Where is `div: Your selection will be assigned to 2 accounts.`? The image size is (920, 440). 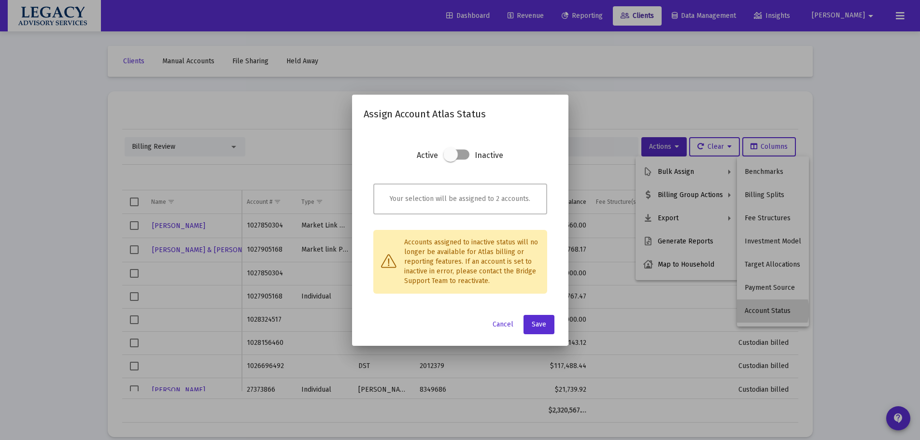 div: Your selection will be assigned to 2 accounts. is located at coordinates (460, 199).